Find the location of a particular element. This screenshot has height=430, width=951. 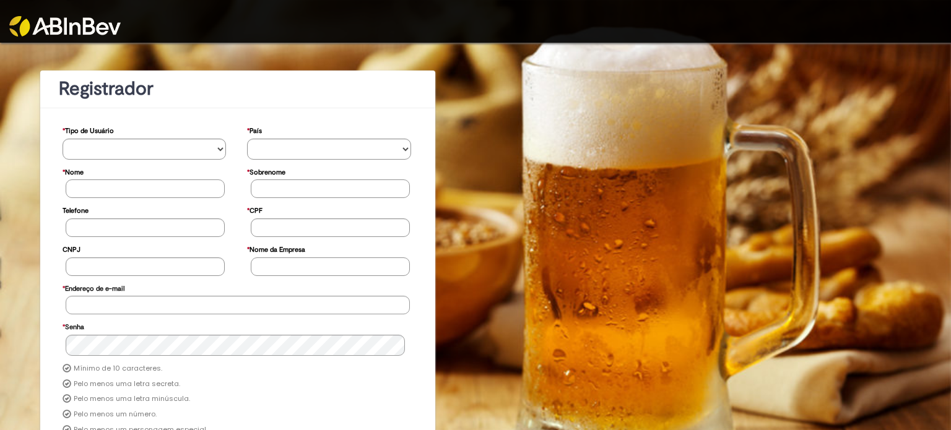

font: Sobrenome is located at coordinates (268, 172).